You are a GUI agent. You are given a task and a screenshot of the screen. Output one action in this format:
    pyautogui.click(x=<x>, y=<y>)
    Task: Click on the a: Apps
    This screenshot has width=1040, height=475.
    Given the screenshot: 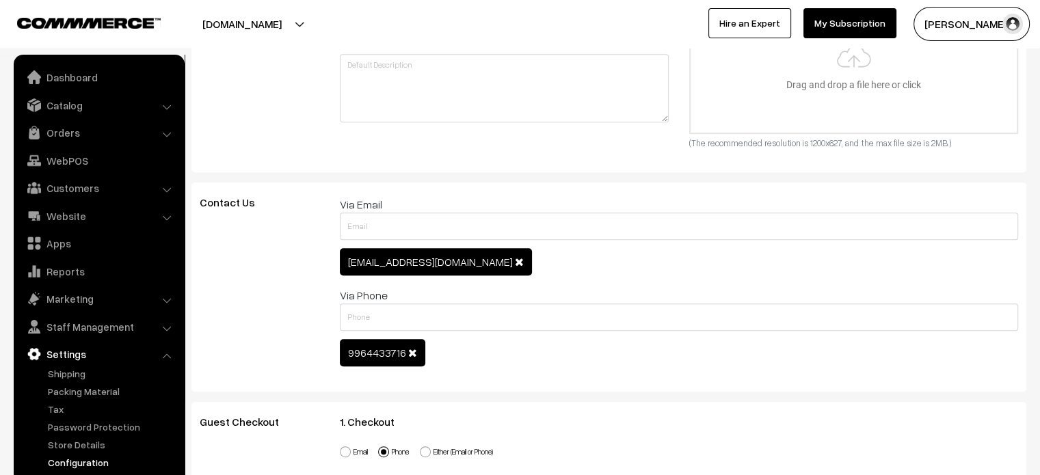 What is the action you would take?
    pyautogui.click(x=98, y=243)
    